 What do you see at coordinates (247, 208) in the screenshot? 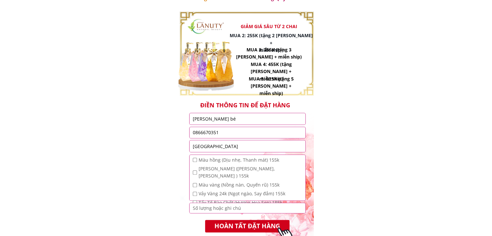
I see `input: Số lượng hoặc ghi chú` at bounding box center [247, 208].